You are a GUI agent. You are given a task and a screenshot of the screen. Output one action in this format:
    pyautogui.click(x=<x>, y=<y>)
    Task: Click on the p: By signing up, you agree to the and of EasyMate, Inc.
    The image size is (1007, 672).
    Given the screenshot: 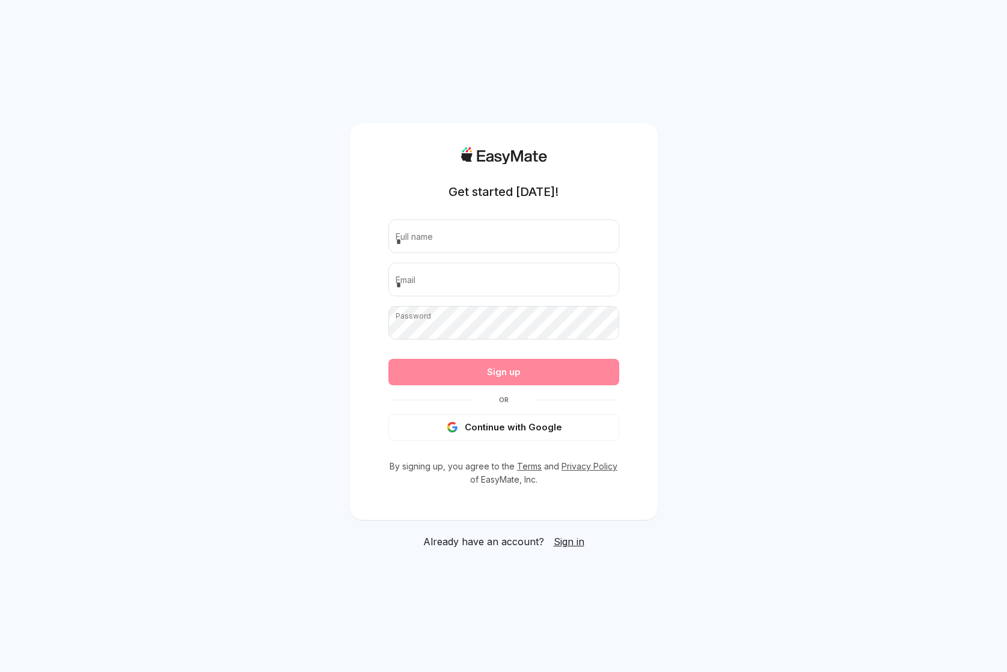 What is the action you would take?
    pyautogui.click(x=504, y=473)
    